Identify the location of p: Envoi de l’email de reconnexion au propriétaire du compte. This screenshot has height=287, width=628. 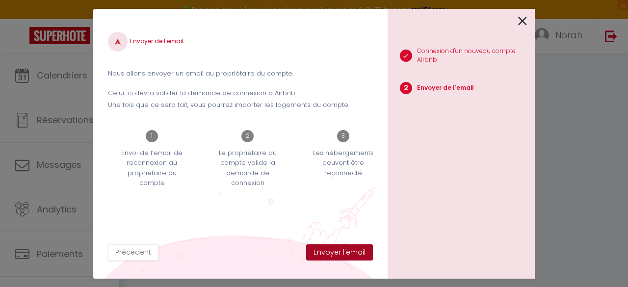
(152, 168).